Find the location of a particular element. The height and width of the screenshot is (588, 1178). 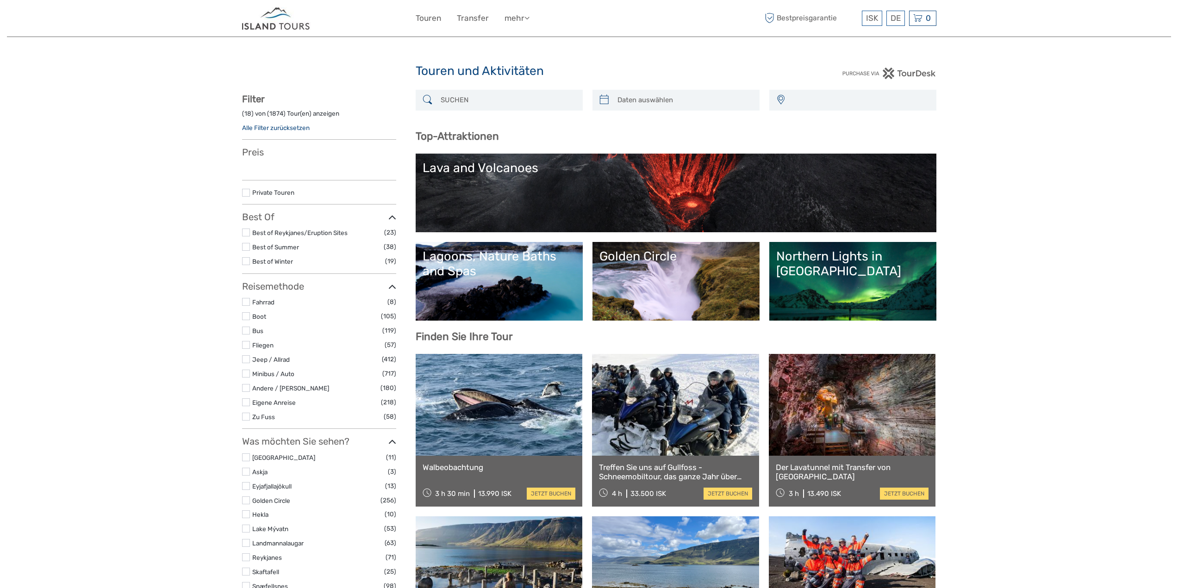

a: Reykjanes is located at coordinates (267, 558).